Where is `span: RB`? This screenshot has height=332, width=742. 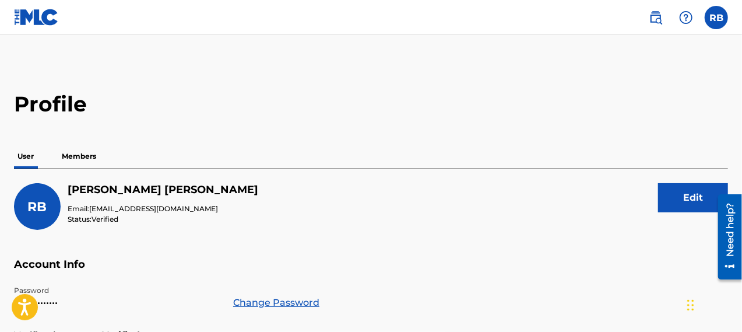 span: RB is located at coordinates (37, 206).